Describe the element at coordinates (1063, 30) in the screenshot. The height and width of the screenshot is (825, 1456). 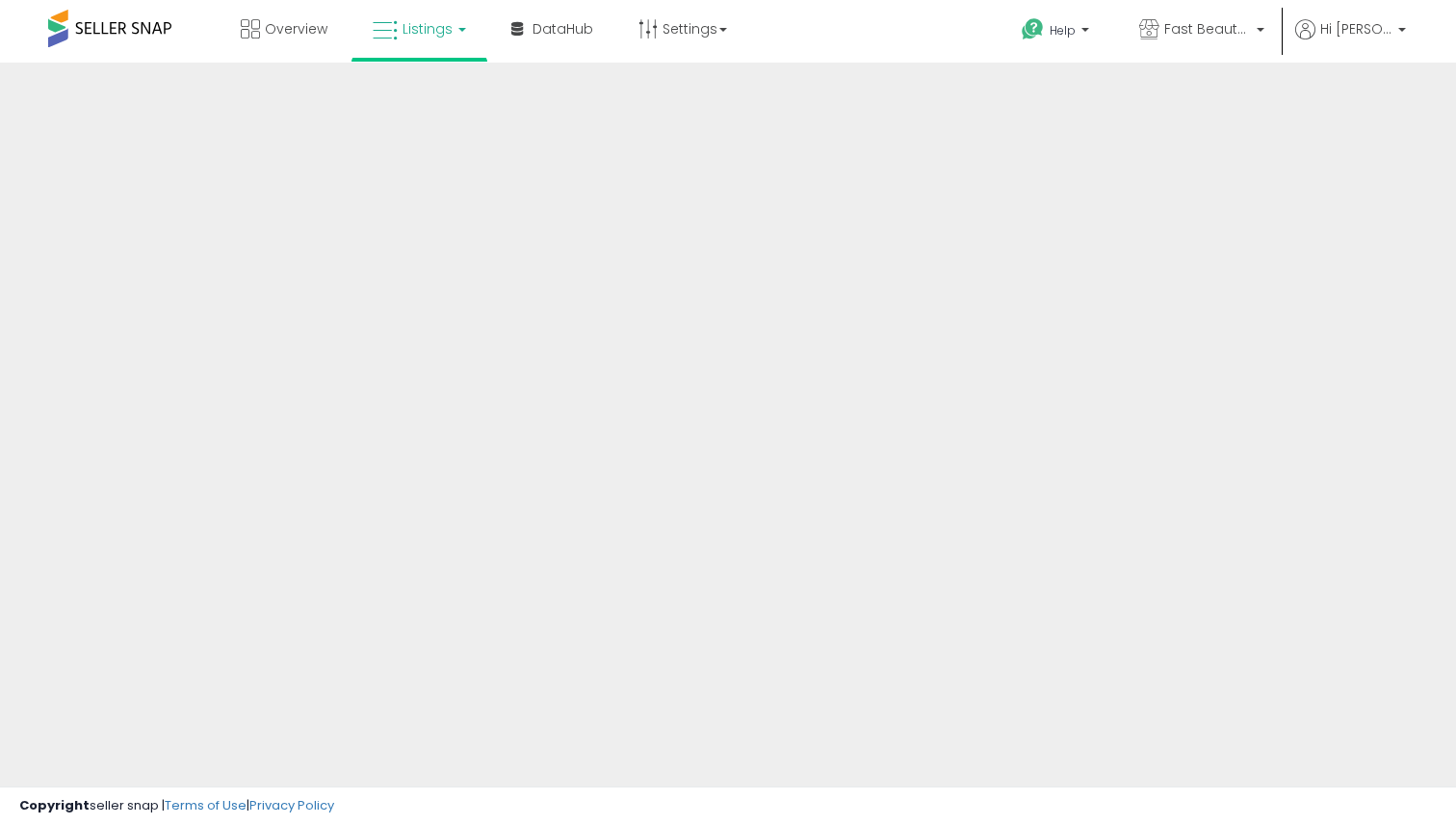
I see `span: Help` at that location.